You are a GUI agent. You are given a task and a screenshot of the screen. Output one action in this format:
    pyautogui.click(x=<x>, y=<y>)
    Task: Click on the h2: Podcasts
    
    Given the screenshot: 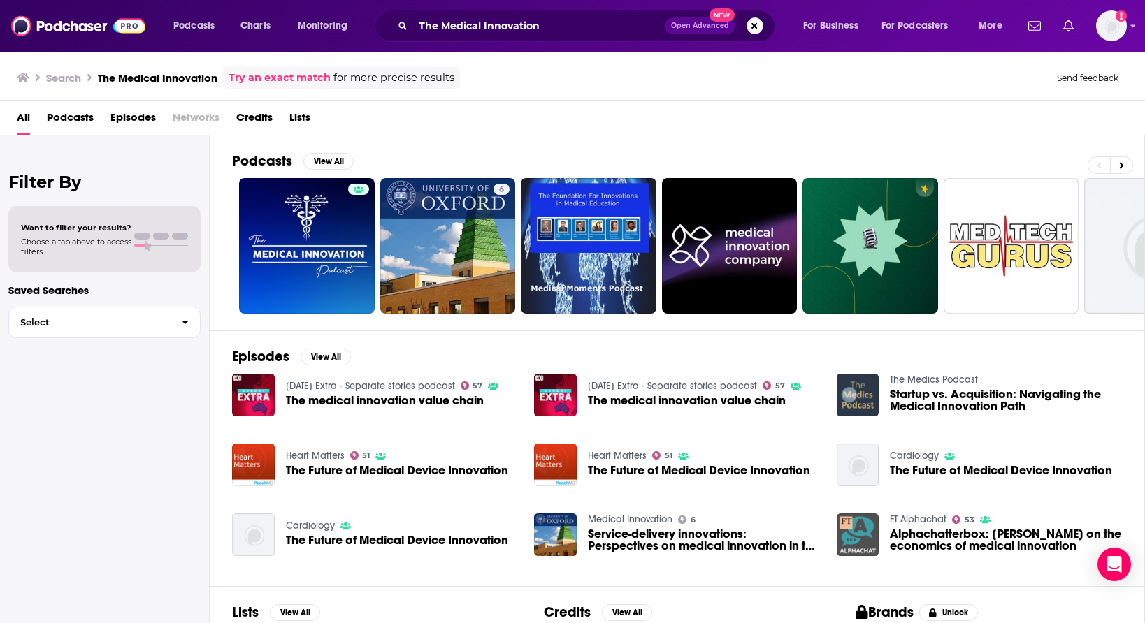 What is the action you would take?
    pyautogui.click(x=262, y=161)
    